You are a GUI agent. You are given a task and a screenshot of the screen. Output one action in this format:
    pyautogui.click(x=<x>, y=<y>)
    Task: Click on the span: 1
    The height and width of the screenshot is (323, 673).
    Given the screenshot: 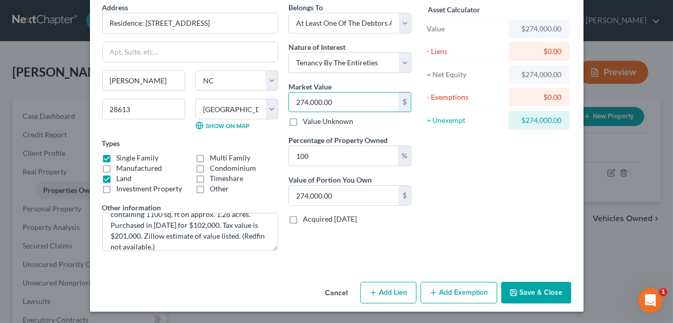 What is the action you would take?
    pyautogui.click(x=664, y=292)
    